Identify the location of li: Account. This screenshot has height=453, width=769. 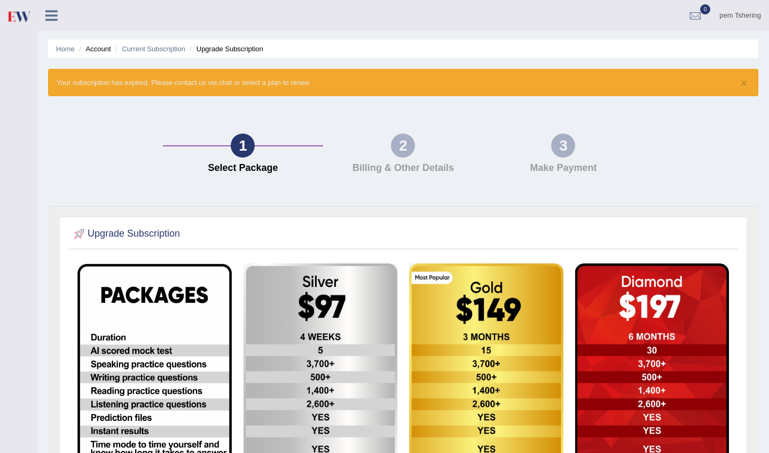
(93, 49).